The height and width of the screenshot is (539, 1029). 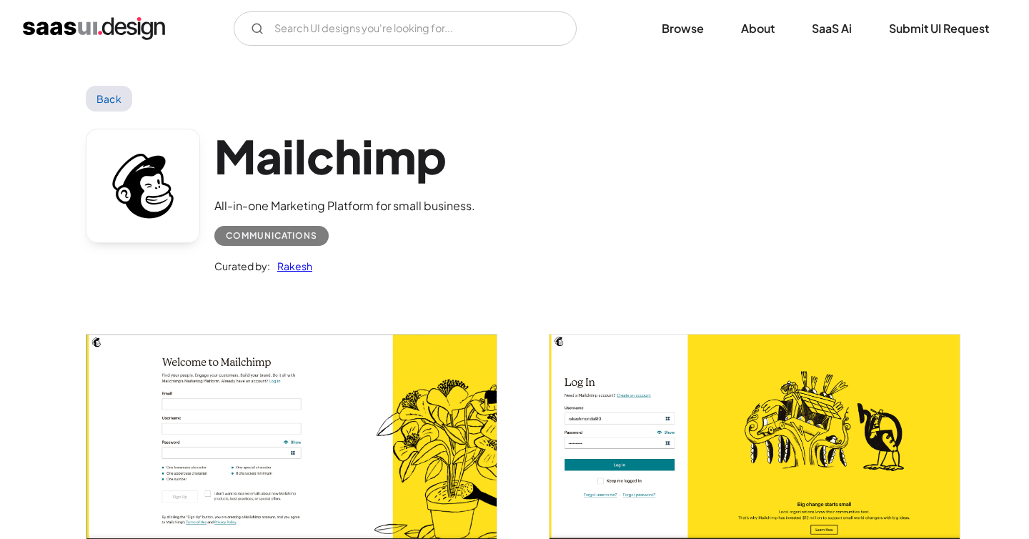 What do you see at coordinates (682, 29) in the screenshot?
I see `a: Browse` at bounding box center [682, 29].